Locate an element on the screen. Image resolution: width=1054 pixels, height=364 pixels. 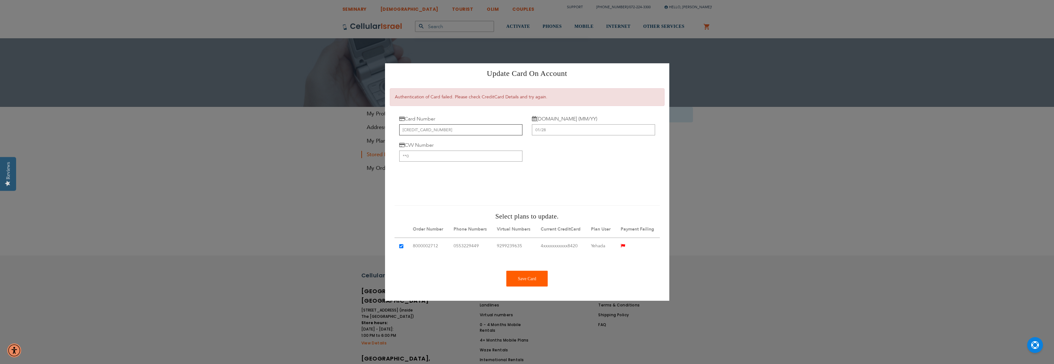
td: 0553229449 is located at coordinates (471, 246).